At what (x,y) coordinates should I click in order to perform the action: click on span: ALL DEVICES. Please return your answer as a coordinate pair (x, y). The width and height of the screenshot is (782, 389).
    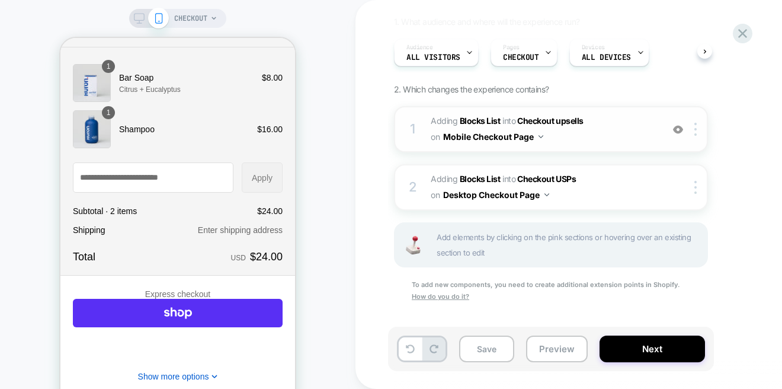
    Looking at the image, I should click on (606, 57).